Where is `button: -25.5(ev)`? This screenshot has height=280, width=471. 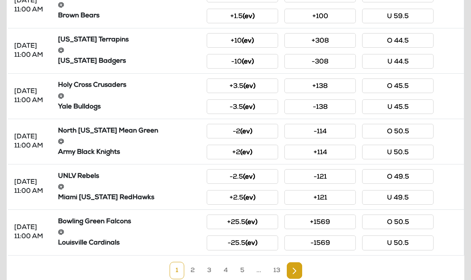 button: -25.5(ev) is located at coordinates (242, 243).